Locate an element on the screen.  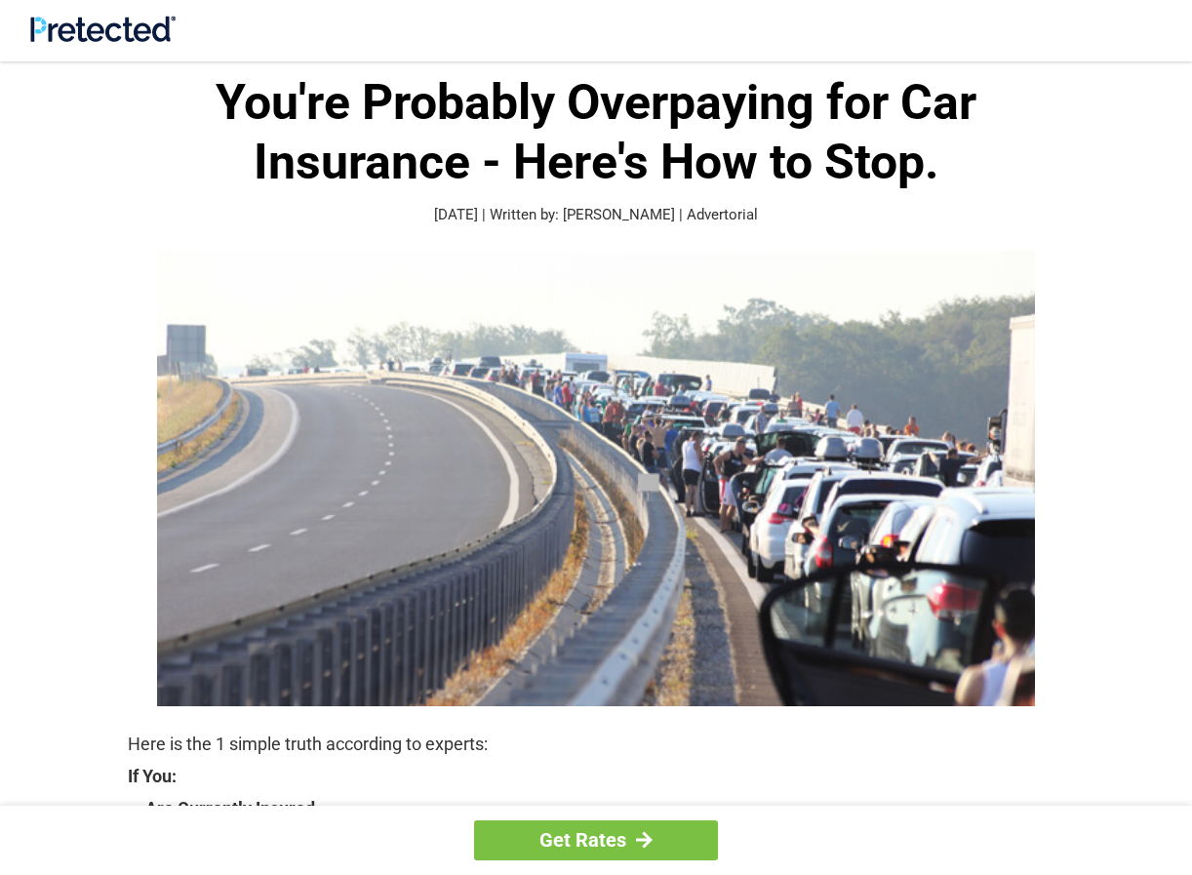
a: Site Logo is located at coordinates (102, 36).